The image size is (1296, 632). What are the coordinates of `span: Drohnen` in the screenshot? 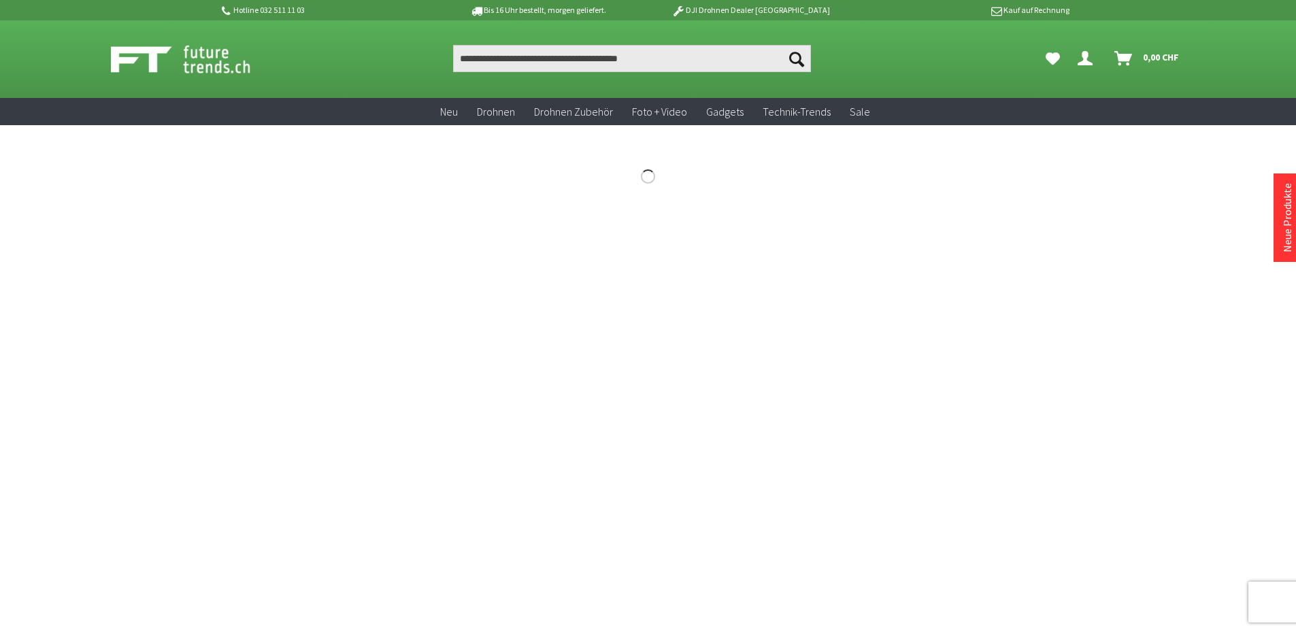 It's located at (496, 112).